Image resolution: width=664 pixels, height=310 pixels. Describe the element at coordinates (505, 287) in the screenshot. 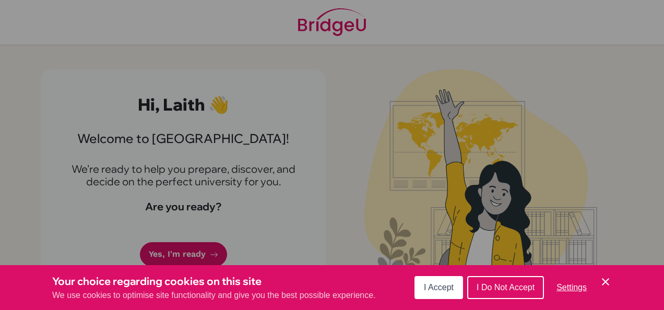

I see `span: I Do Not Accept` at that location.